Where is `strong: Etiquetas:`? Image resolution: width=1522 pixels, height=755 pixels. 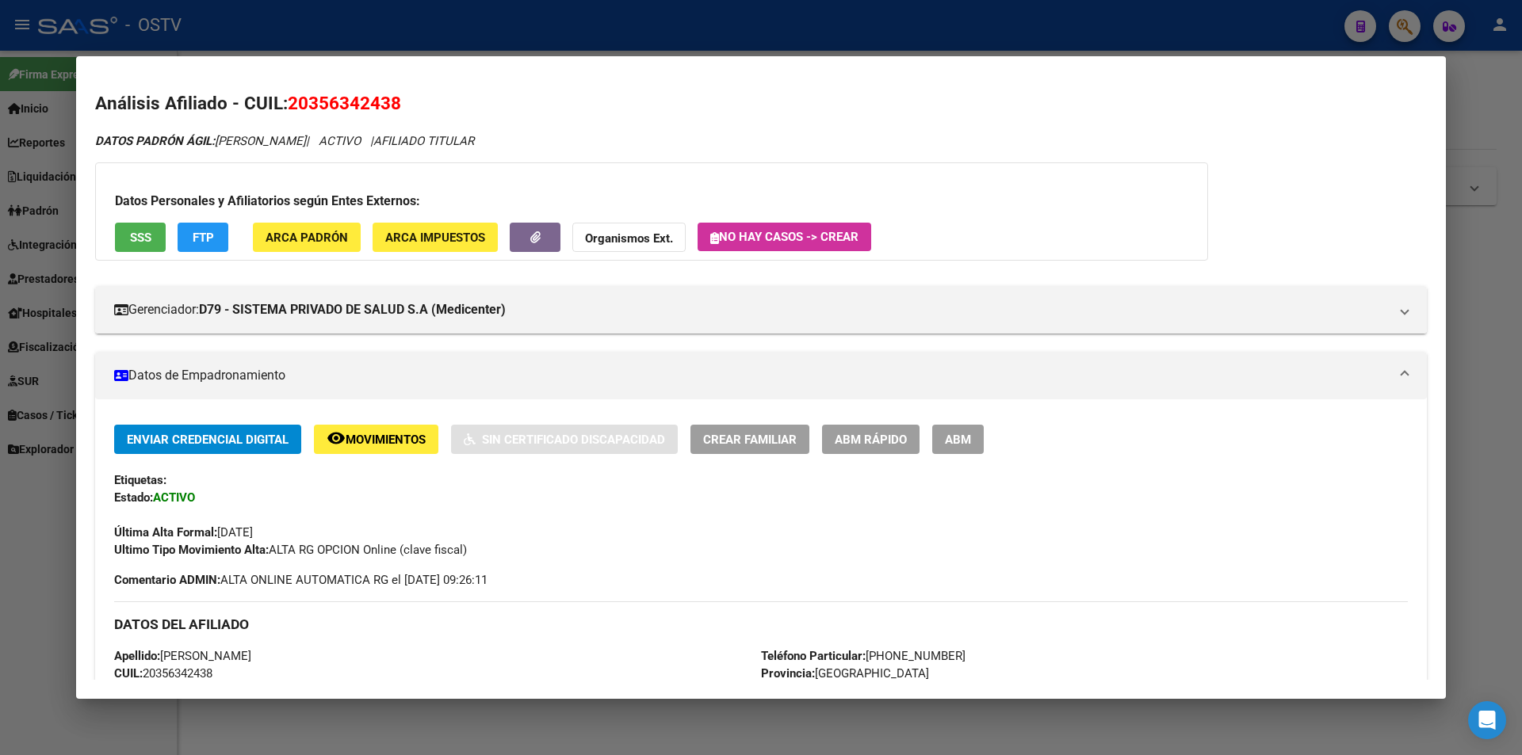
strong: Etiquetas: is located at coordinates (140, 480).